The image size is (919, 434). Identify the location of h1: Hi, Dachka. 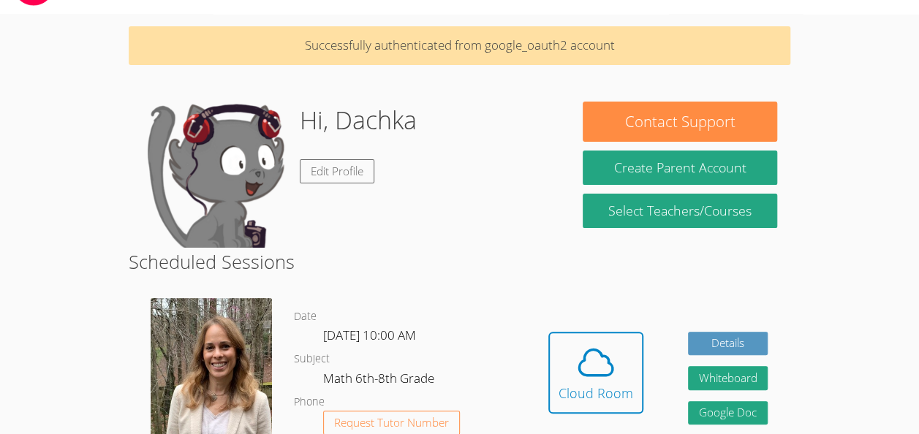
(358, 120).